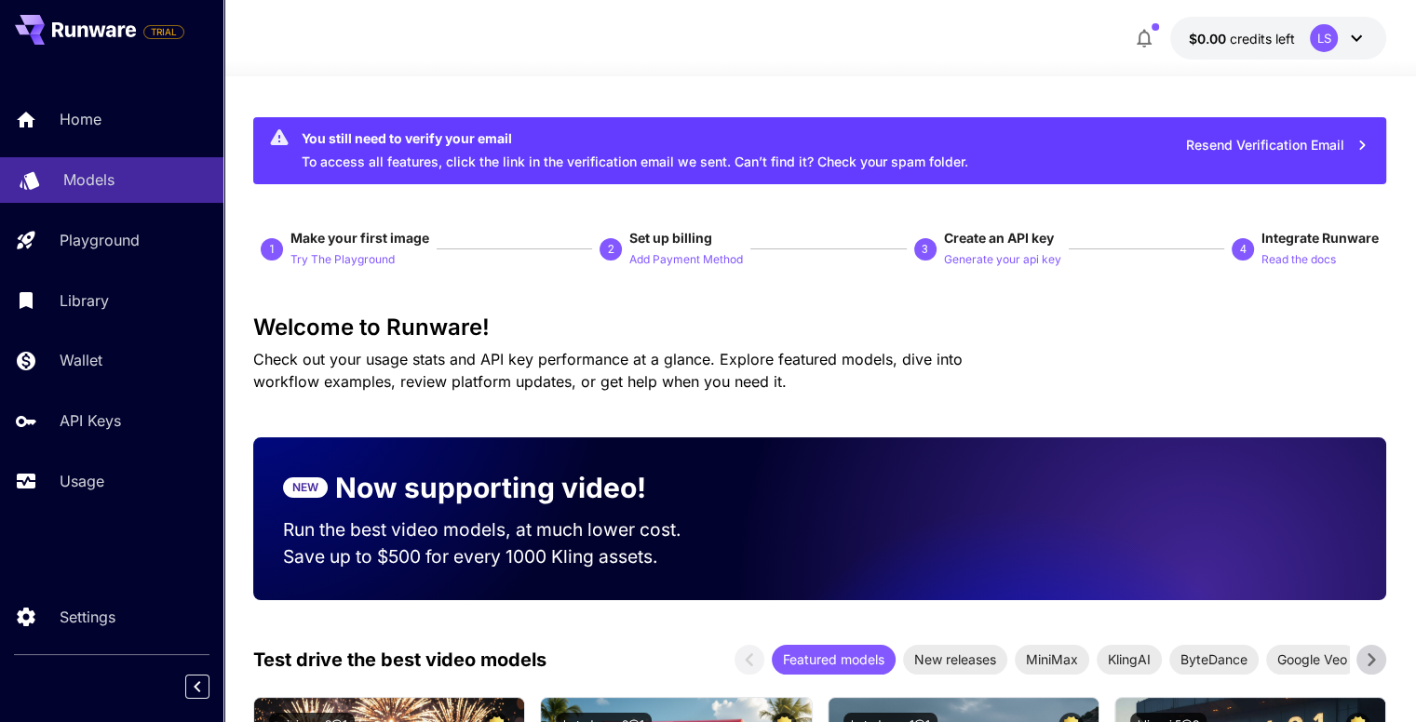 This screenshot has width=1416, height=722. Describe the element at coordinates (80, 119) in the screenshot. I see `p: Home` at that location.